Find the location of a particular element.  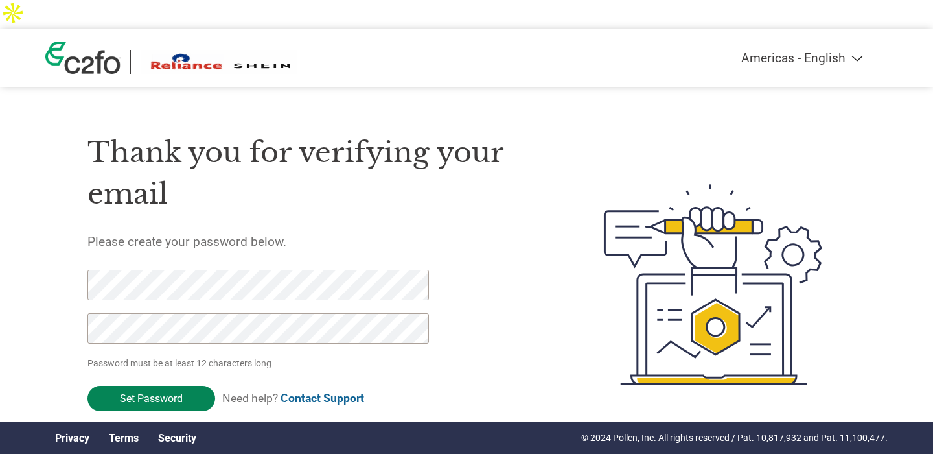

a: Security is located at coordinates (177, 437).